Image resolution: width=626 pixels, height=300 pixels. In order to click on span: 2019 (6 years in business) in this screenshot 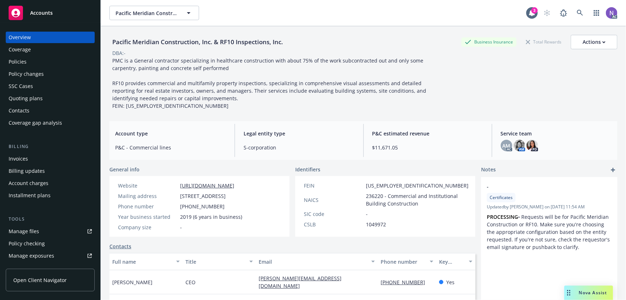, I will do `click(211, 216)`.